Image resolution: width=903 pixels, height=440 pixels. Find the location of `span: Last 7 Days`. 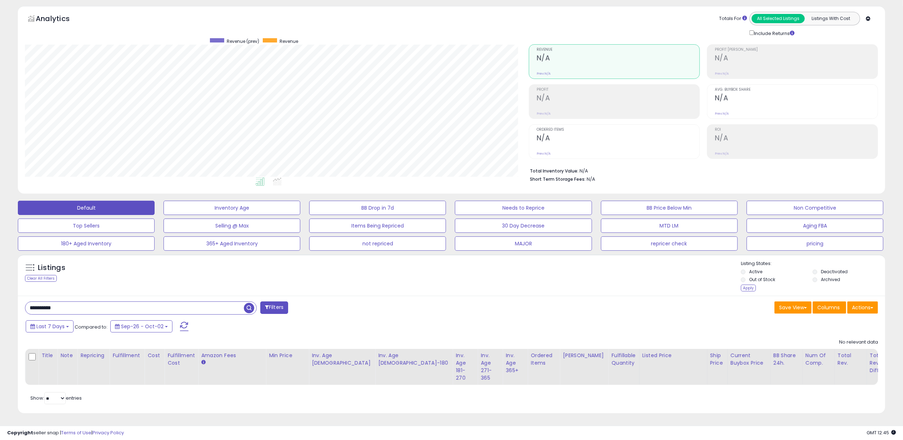

span: Last 7 Days is located at coordinates (50, 326).